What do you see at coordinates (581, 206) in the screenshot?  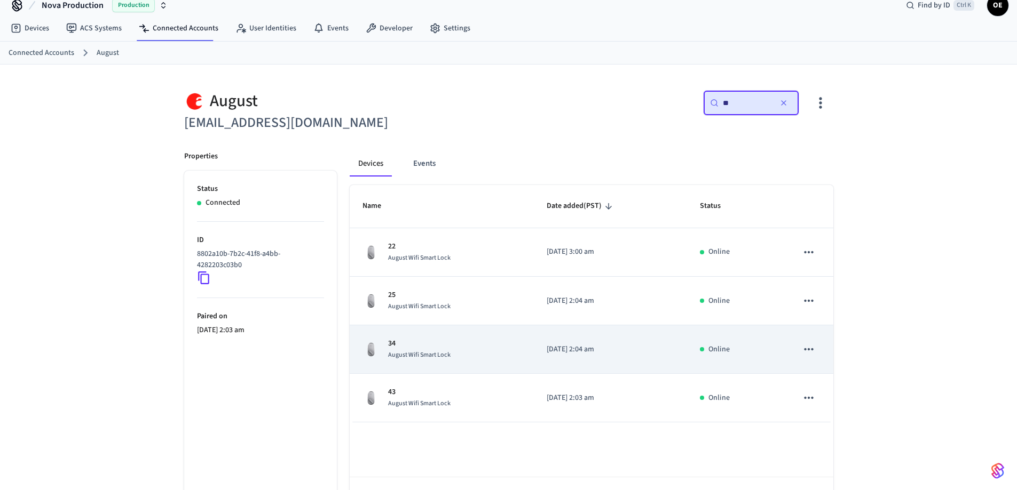 I see `span: Date added(PST)` at bounding box center [581, 206].